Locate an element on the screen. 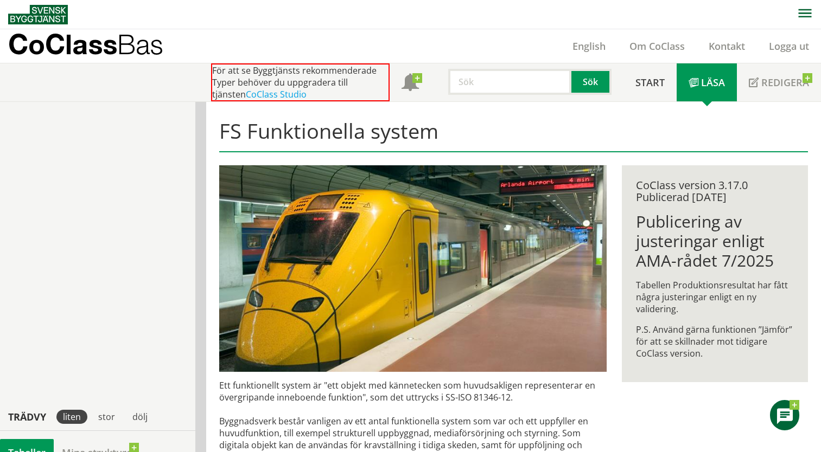  div: stor is located at coordinates (106, 417).